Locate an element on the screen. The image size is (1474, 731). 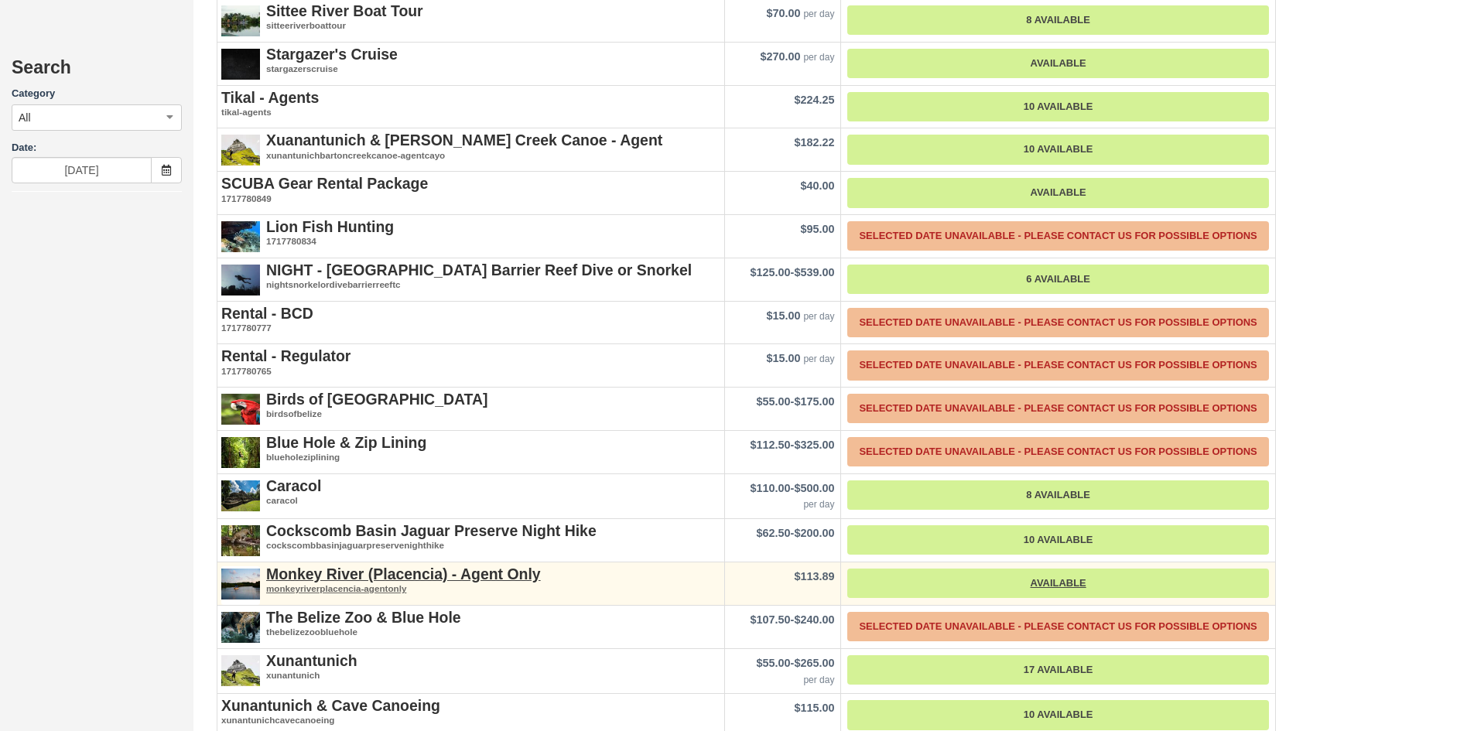
a: Tikal - Agentstikal-agents is located at coordinates (470, 104).